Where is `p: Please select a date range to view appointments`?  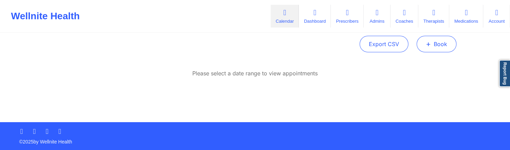
p: Please select a date range to view appointments is located at coordinates (255, 73).